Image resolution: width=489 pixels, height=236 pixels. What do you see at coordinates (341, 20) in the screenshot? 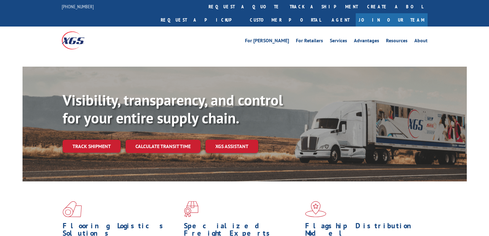
I see `a: Agent` at bounding box center [341, 20].